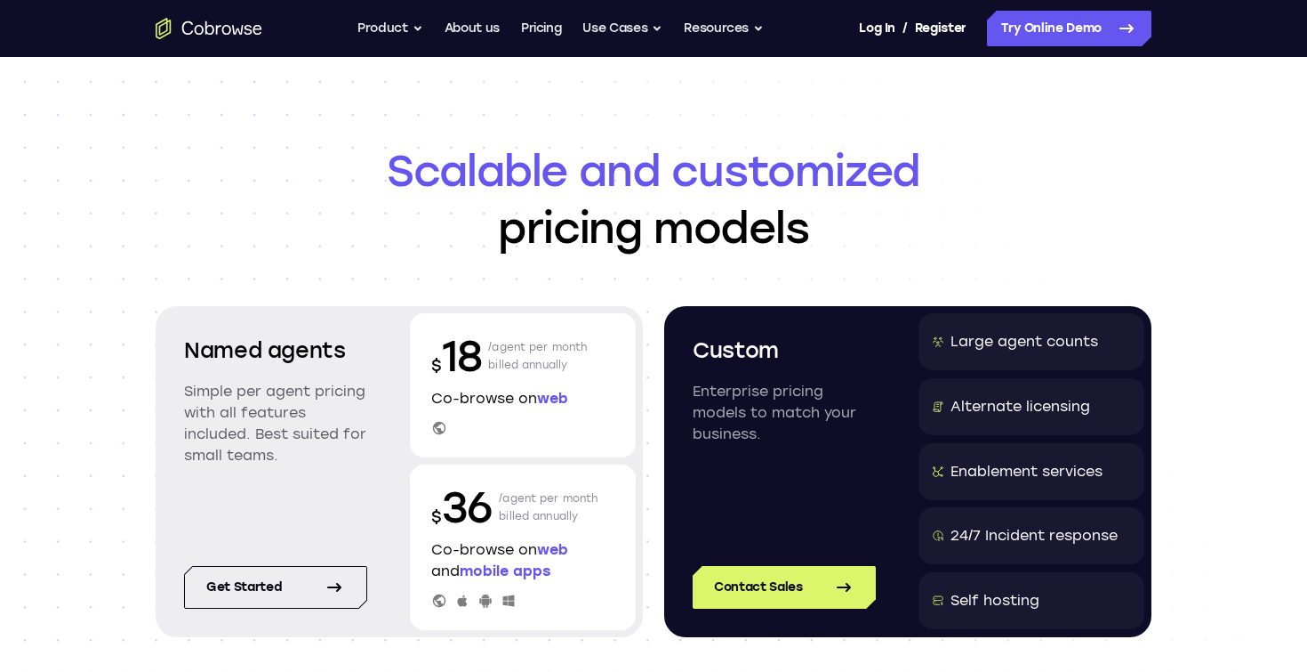  I want to click on button: Product, so click(390, 28).